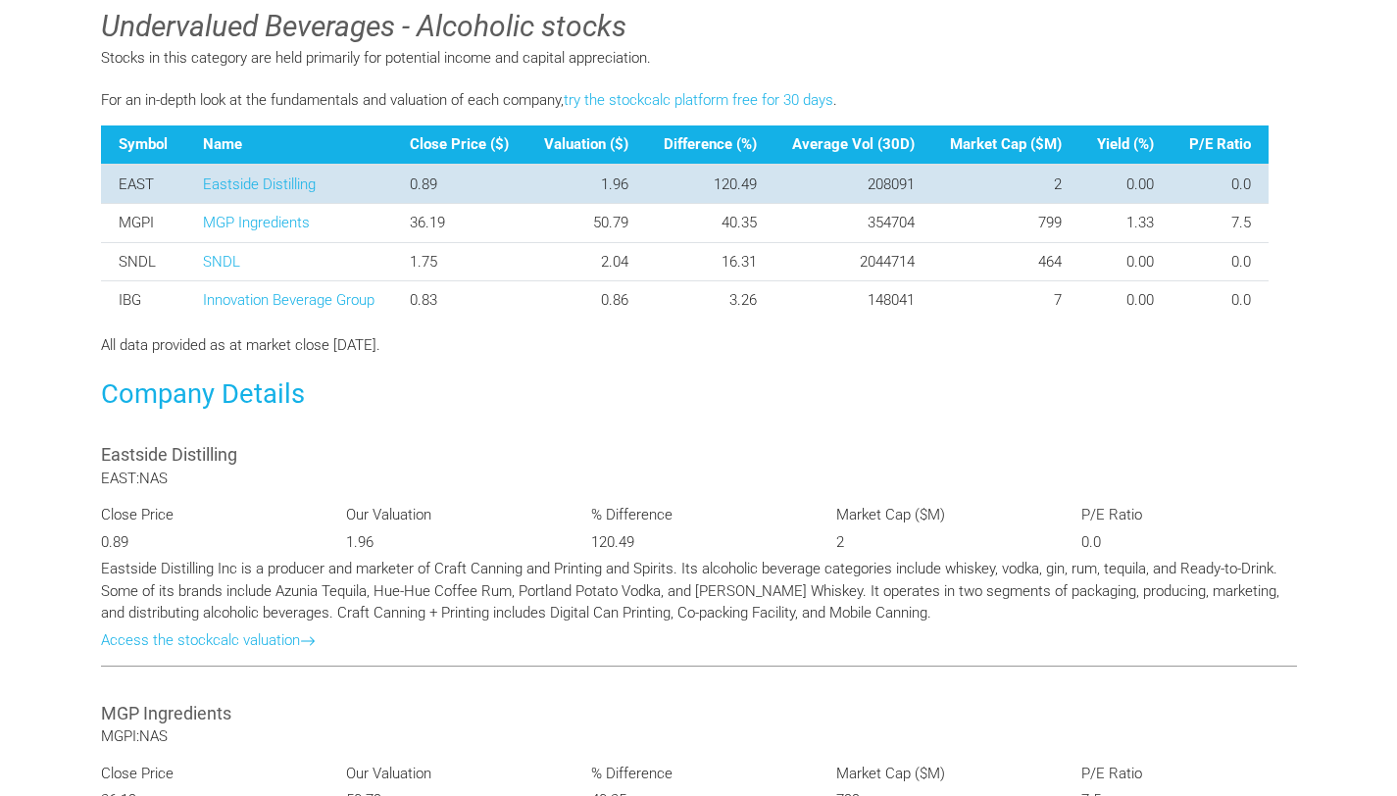 This screenshot has height=796, width=1397. Describe the element at coordinates (143, 300) in the screenshot. I see `td: IBG` at that location.